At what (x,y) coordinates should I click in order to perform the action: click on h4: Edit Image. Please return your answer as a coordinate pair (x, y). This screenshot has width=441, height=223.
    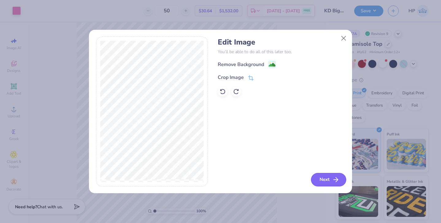
    Looking at the image, I should click on (281, 42).